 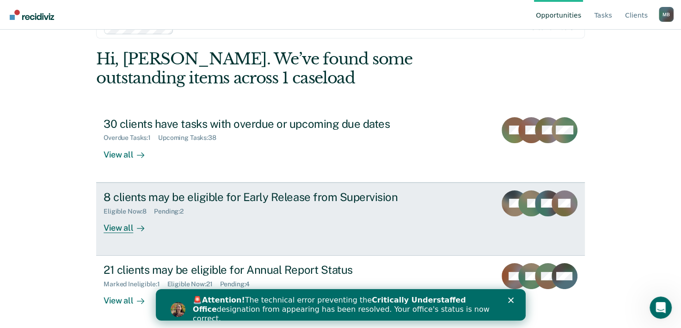 What do you see at coordinates (173, 15) in the screenshot?
I see `b: Critically Understaffed Office` at bounding box center [173, 15].